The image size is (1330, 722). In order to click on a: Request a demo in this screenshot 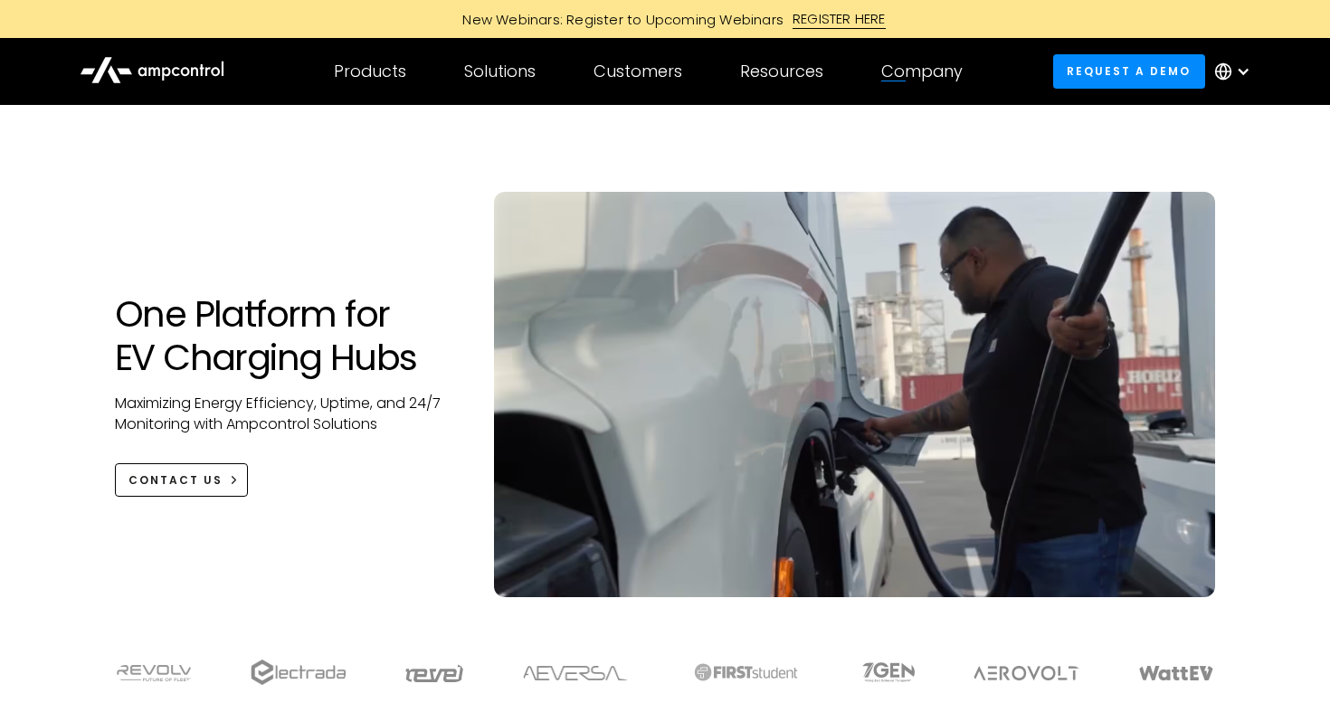, I will do `click(1129, 71)`.